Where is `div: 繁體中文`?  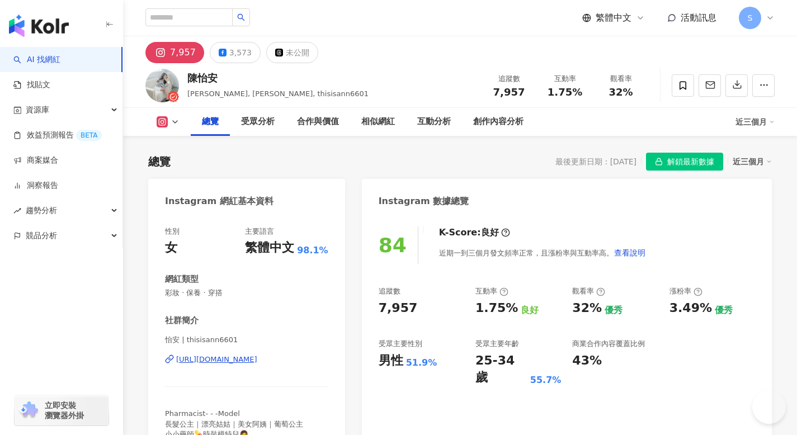 div: 繁體中文 is located at coordinates (270, 248).